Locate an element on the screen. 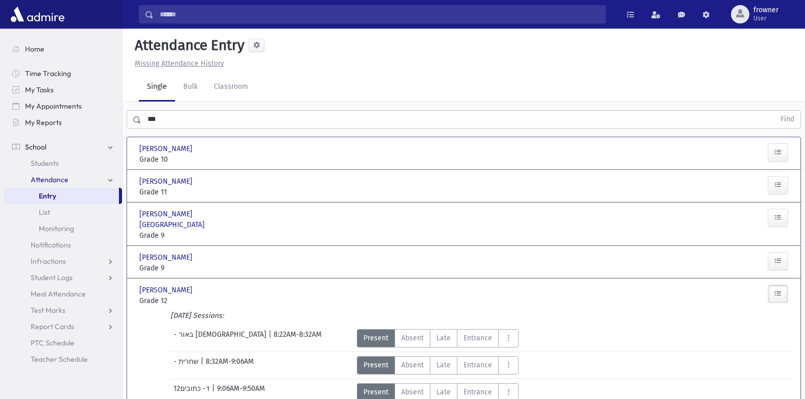 This screenshot has height=399, width=805. h5: Attendance Entry is located at coordinates (187, 45).